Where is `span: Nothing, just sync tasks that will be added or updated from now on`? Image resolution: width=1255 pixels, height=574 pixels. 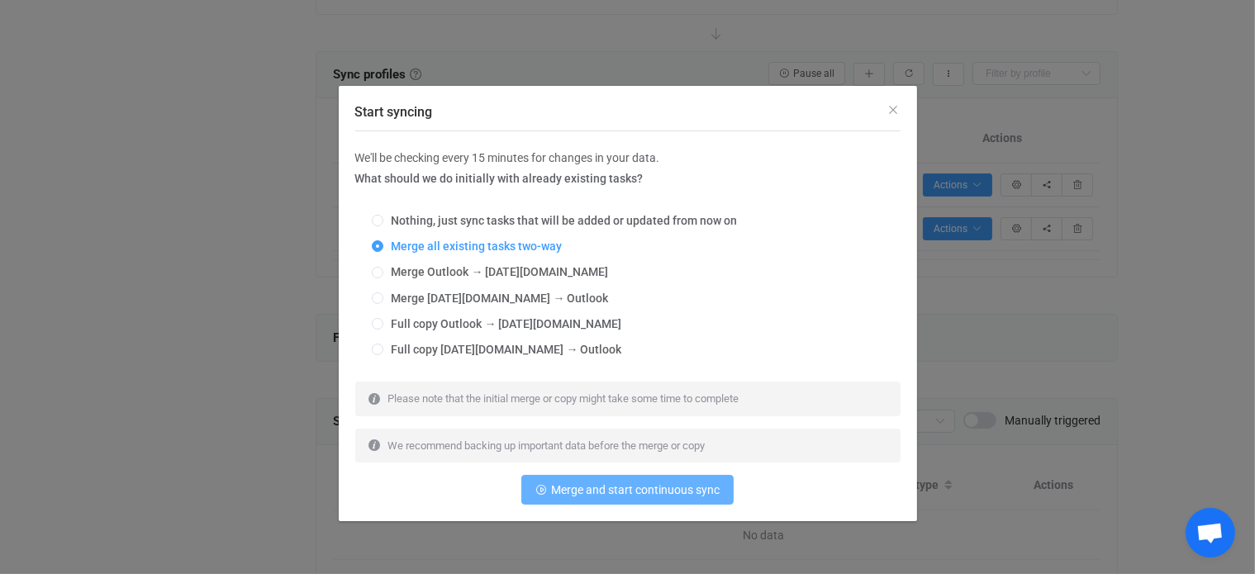
span: Nothing, just sync tasks that will be added or updated from now on is located at coordinates (560, 221).